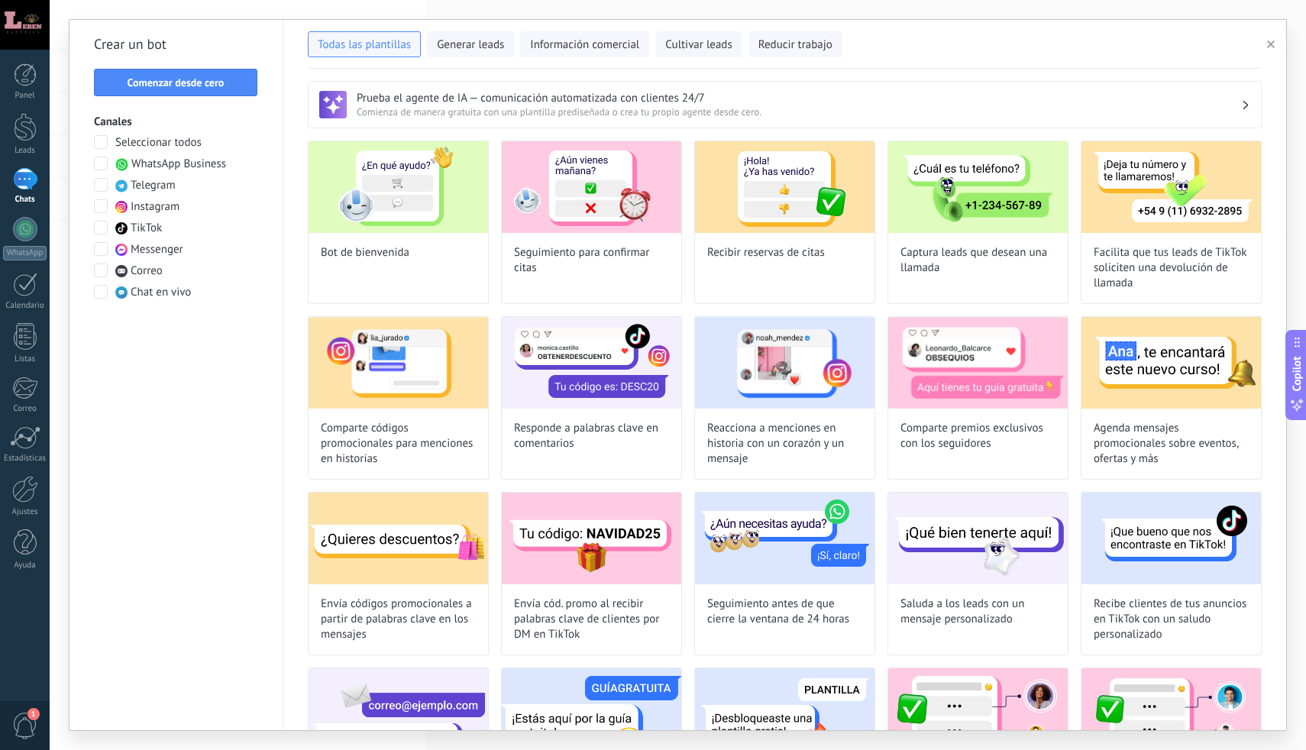 Image resolution: width=1306 pixels, height=750 pixels. I want to click on h3: Canales, so click(176, 121).